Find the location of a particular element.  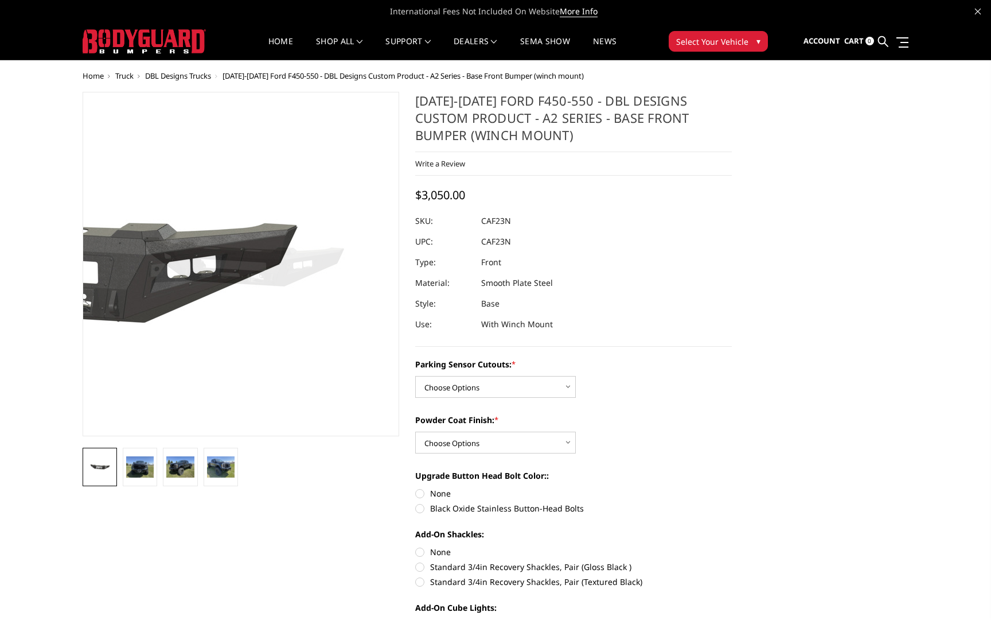

a: Cart 0 is located at coordinates (859, 41).